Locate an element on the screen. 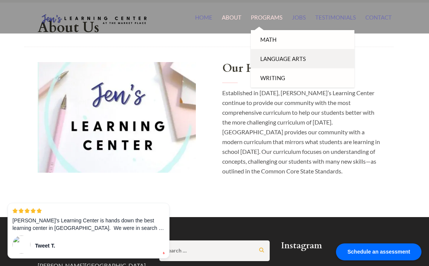  a: Home is located at coordinates (204, 22).